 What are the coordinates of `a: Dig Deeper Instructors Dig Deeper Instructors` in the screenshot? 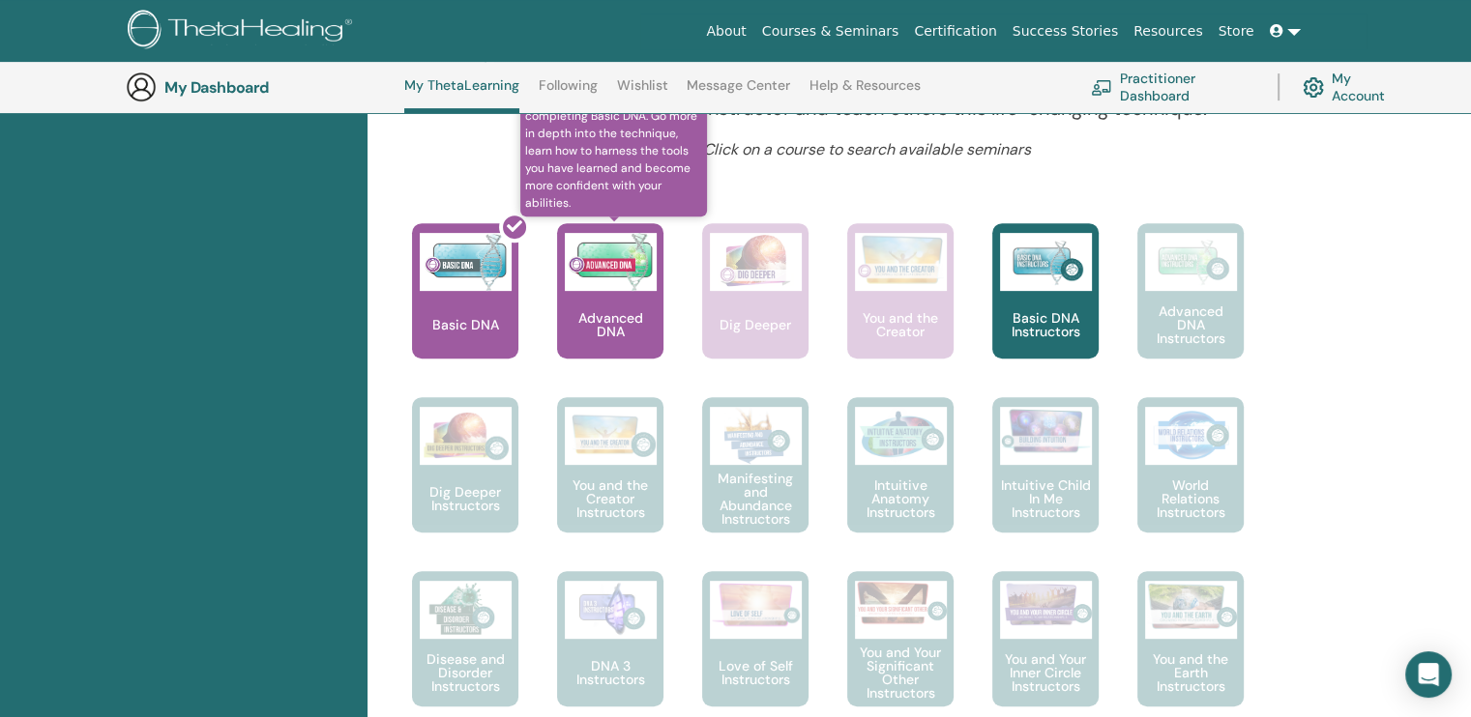 It's located at (465, 484).